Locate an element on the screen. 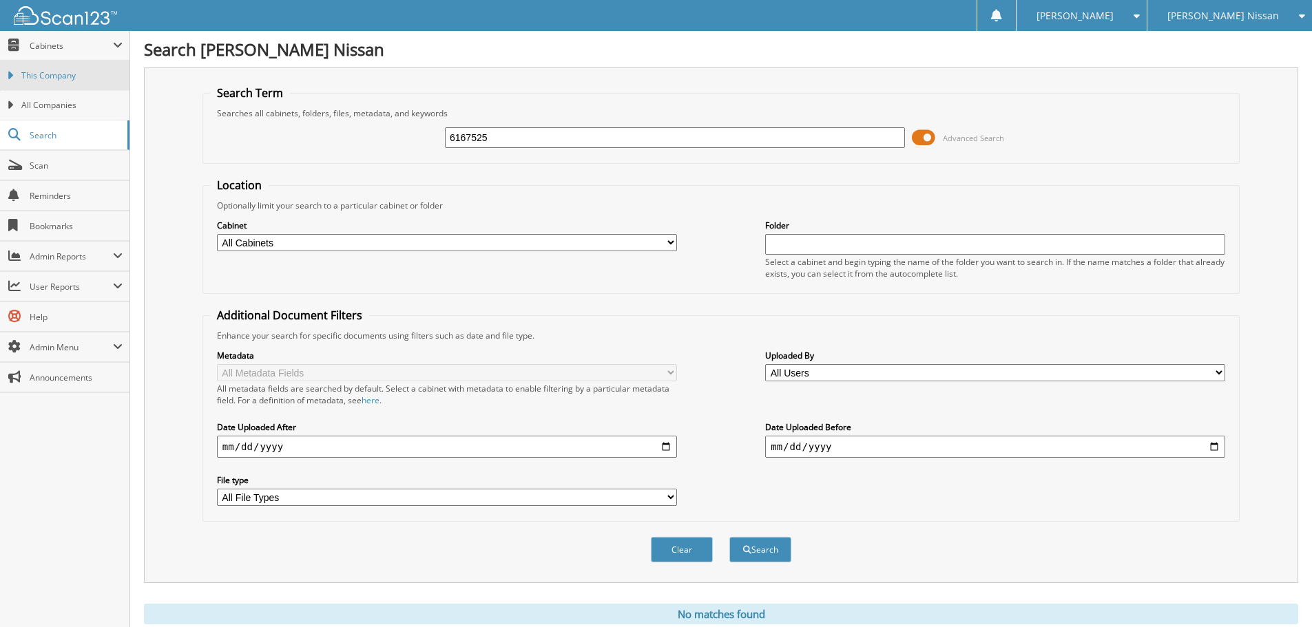 This screenshot has width=1312, height=627. legend: Additional Document Filters is located at coordinates (289, 315).